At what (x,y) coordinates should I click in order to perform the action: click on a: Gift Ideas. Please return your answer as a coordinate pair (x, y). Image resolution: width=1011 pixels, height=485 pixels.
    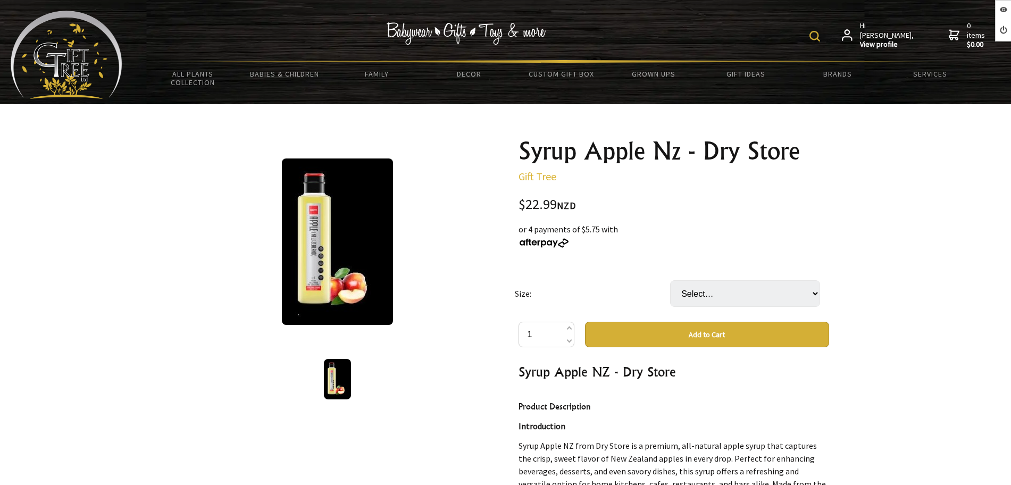
    Looking at the image, I should click on (745, 74).